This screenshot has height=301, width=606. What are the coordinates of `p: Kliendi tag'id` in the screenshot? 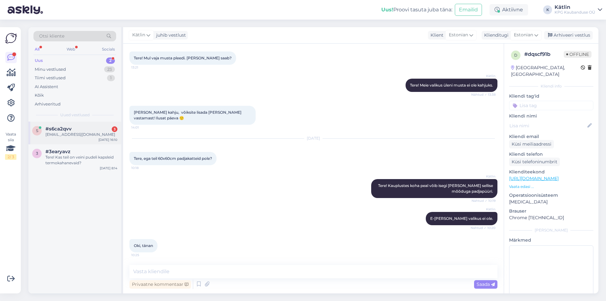 It's located at (551, 96).